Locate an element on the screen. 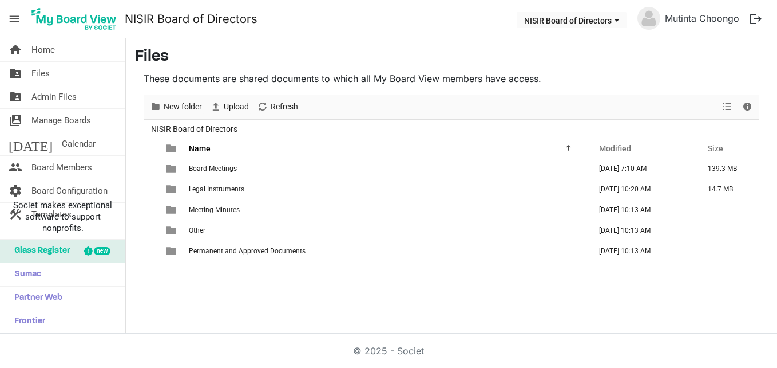 This screenshot has width=777, height=368. span: Sumac is located at coordinates (25, 274).